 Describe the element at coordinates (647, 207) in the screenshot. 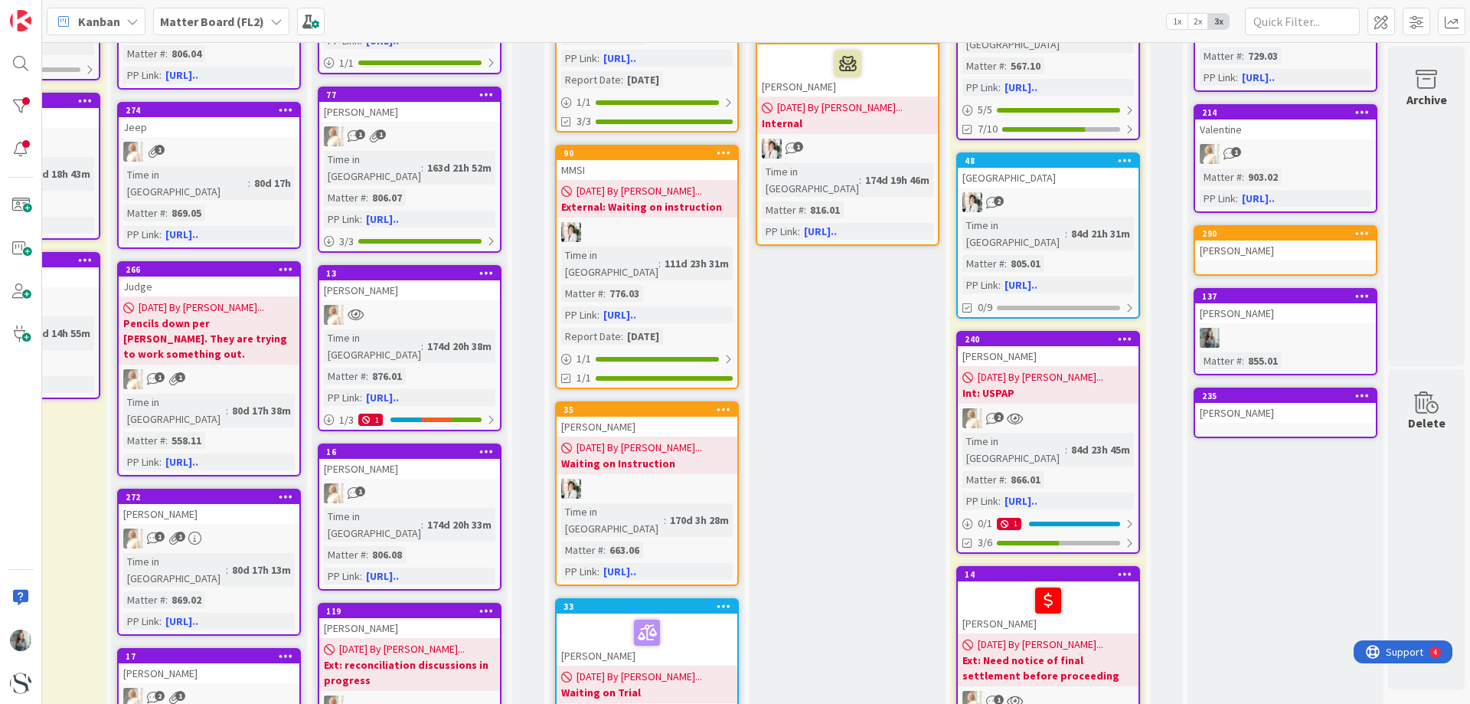

I see `b: External: Waiting on instruction` at that location.